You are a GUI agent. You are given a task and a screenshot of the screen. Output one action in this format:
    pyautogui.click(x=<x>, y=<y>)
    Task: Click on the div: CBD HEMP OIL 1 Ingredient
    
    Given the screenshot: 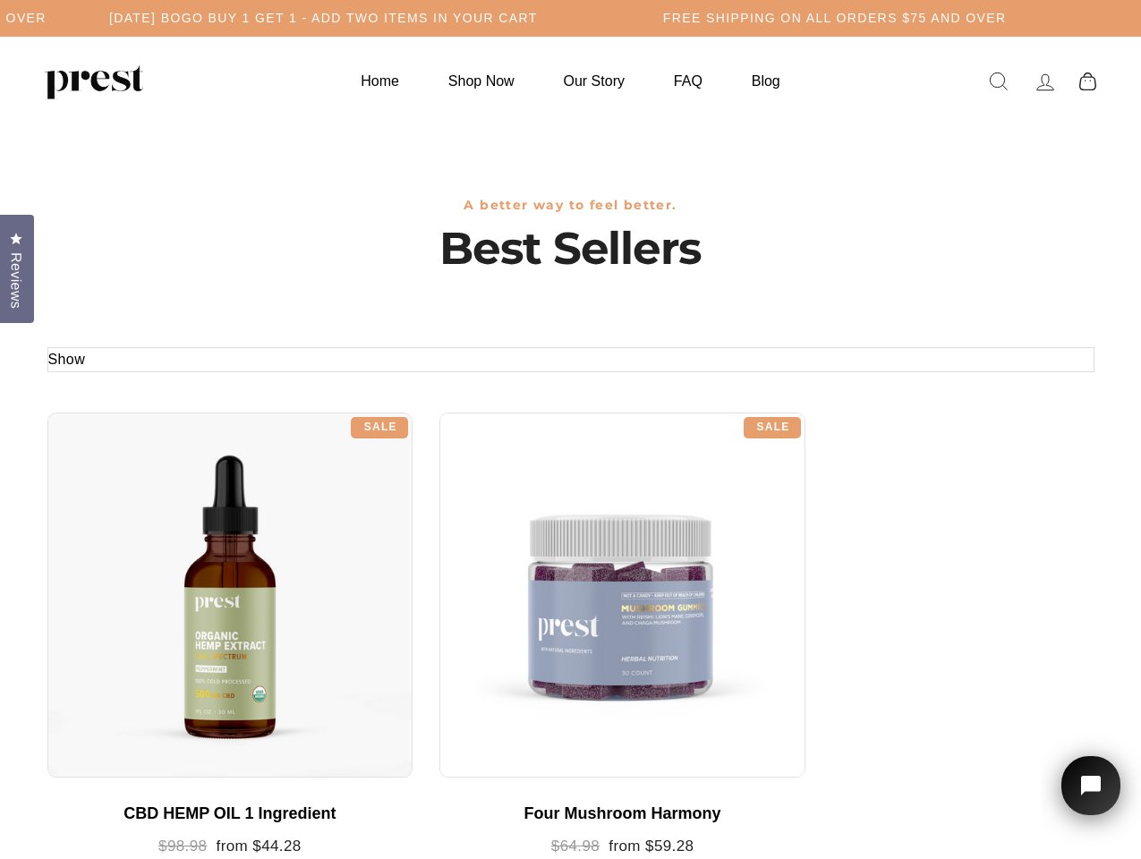 What is the action you would take?
    pyautogui.click(x=230, y=814)
    